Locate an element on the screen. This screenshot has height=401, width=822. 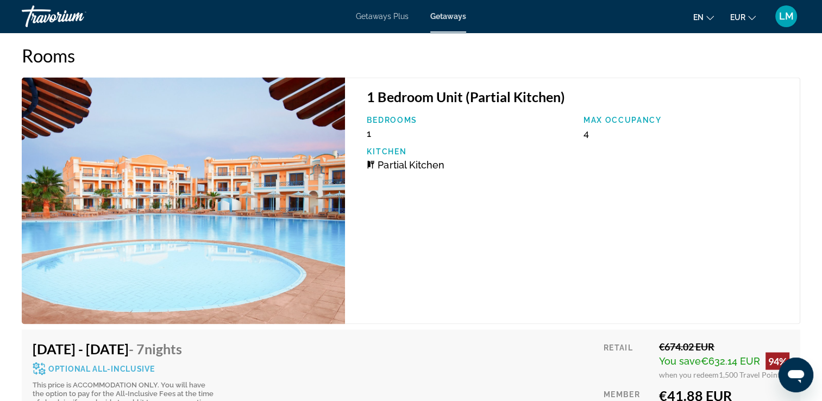
a: Getaways Plus is located at coordinates (382, 16).